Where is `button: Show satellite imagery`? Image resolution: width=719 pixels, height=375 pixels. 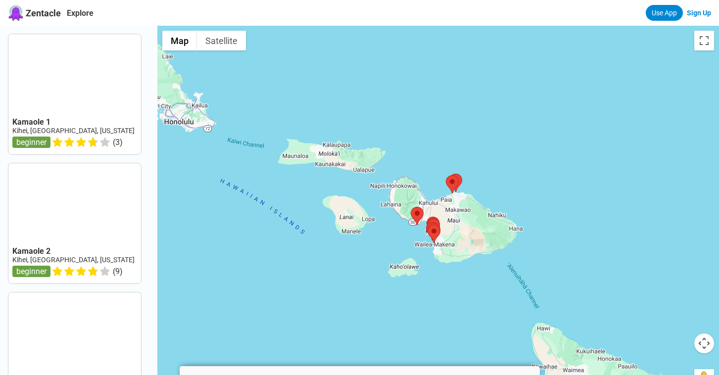
button: Show satellite imagery is located at coordinates (221, 41).